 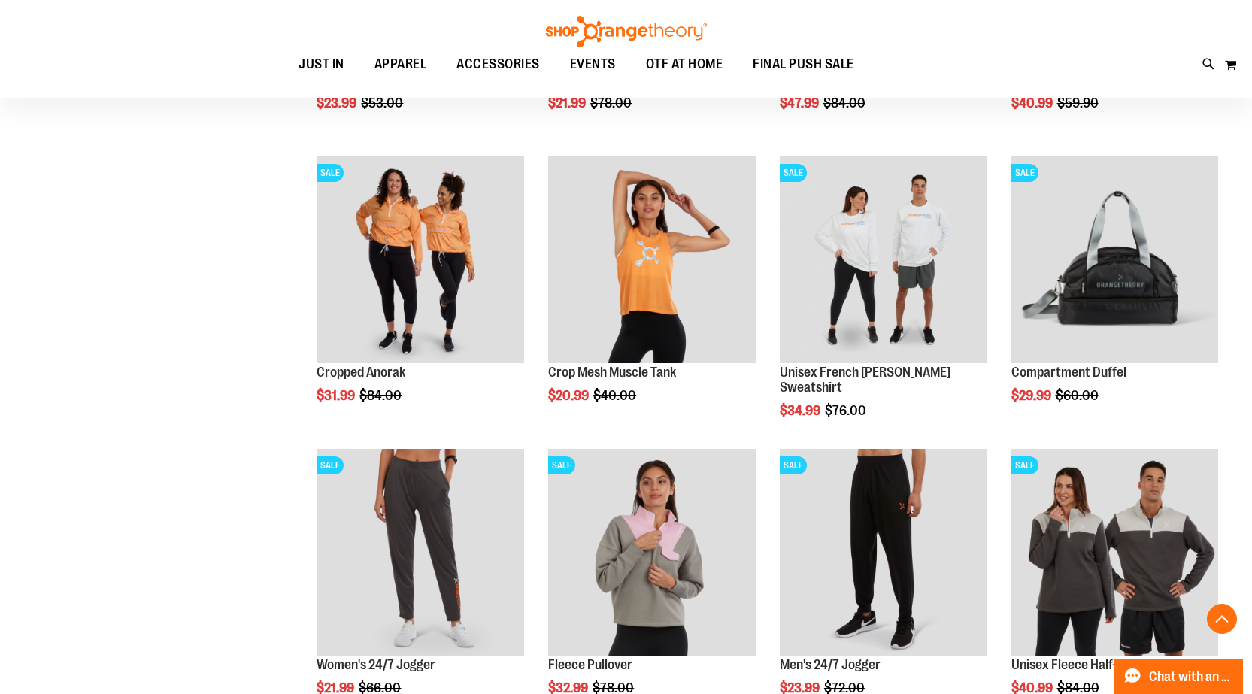 I want to click on span: OTF AT HOME, so click(x=684, y=64).